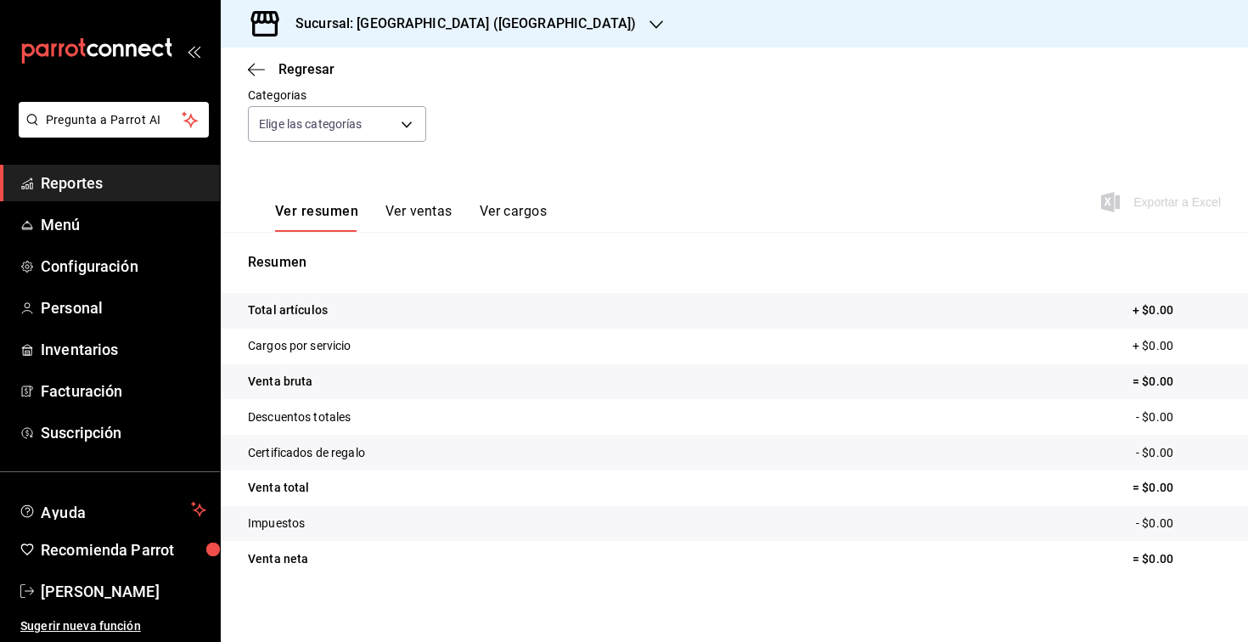 The image size is (1248, 642). I want to click on p: Resumen, so click(734, 262).